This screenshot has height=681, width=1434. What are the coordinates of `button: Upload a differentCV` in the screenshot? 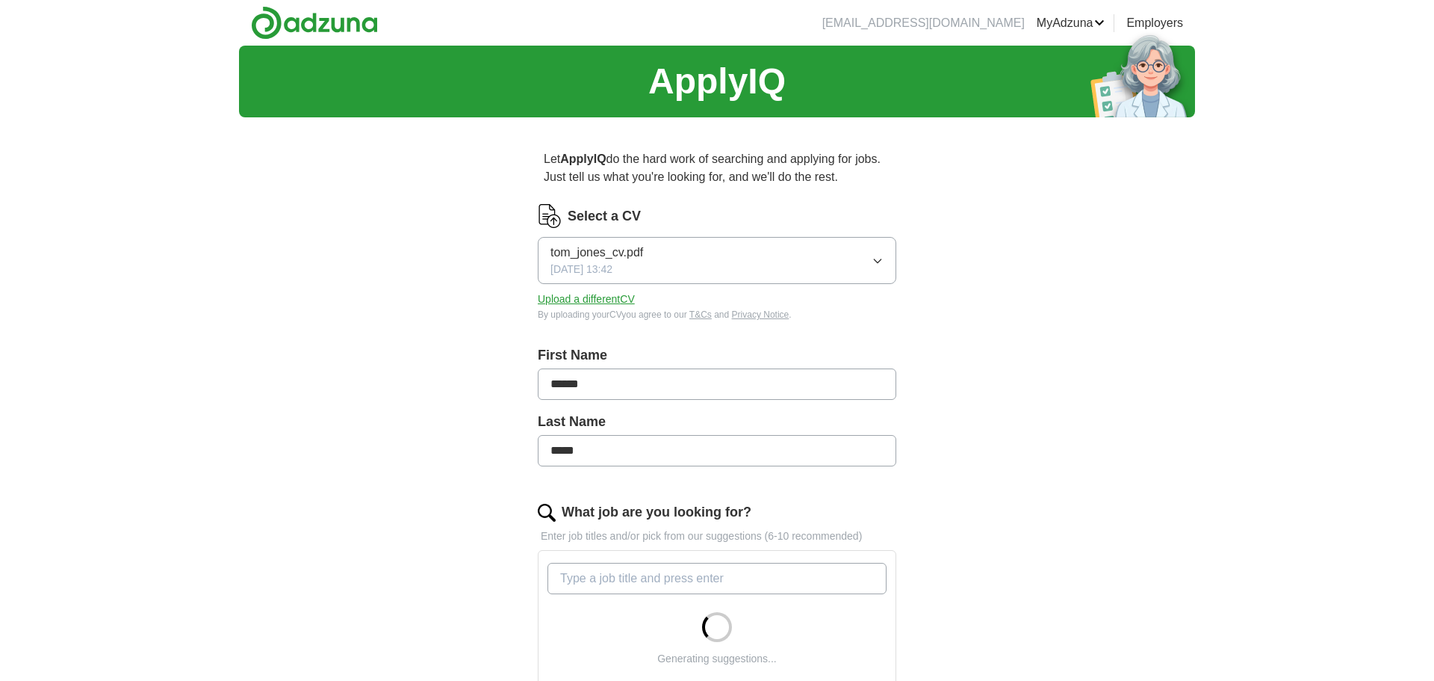 It's located at (586, 299).